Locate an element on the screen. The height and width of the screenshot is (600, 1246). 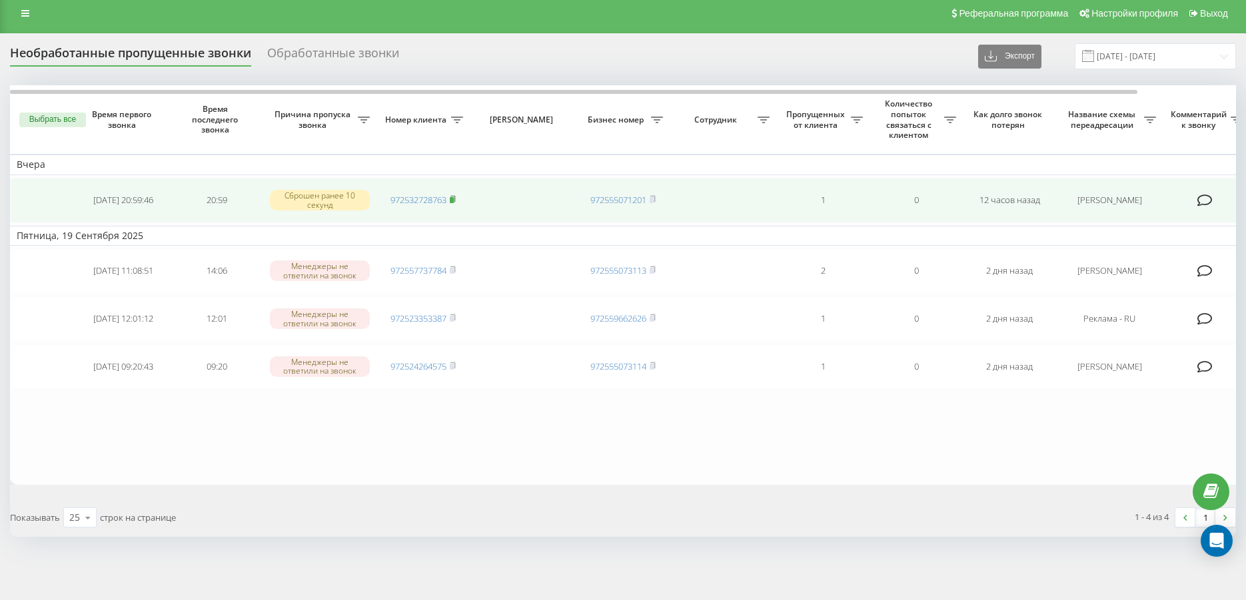
td: 12:01 is located at coordinates (216, 319).